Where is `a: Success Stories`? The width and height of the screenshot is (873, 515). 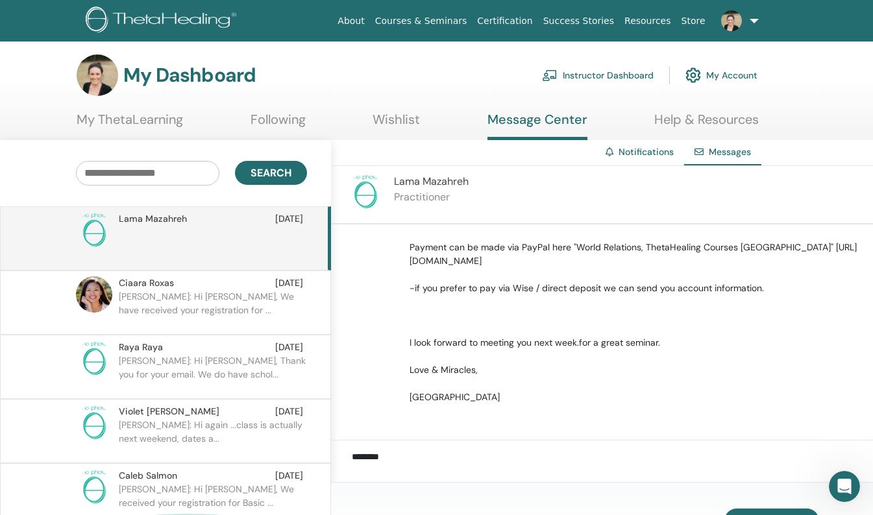 a: Success Stories is located at coordinates (578, 21).